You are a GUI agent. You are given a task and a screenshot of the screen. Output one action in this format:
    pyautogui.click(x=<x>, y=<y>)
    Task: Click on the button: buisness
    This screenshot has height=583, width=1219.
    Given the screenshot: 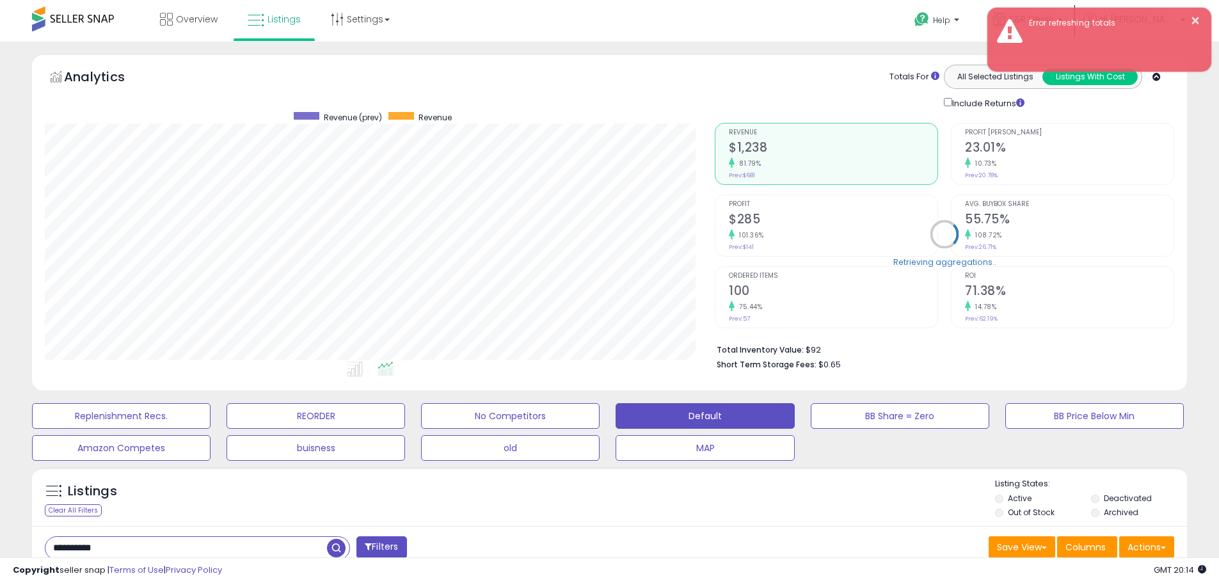 What is the action you would take?
    pyautogui.click(x=316, y=448)
    